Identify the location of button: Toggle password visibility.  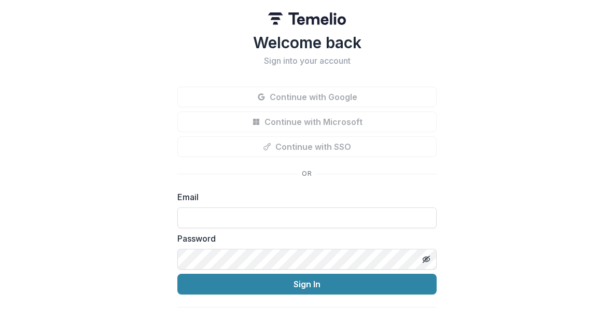
(426, 259).